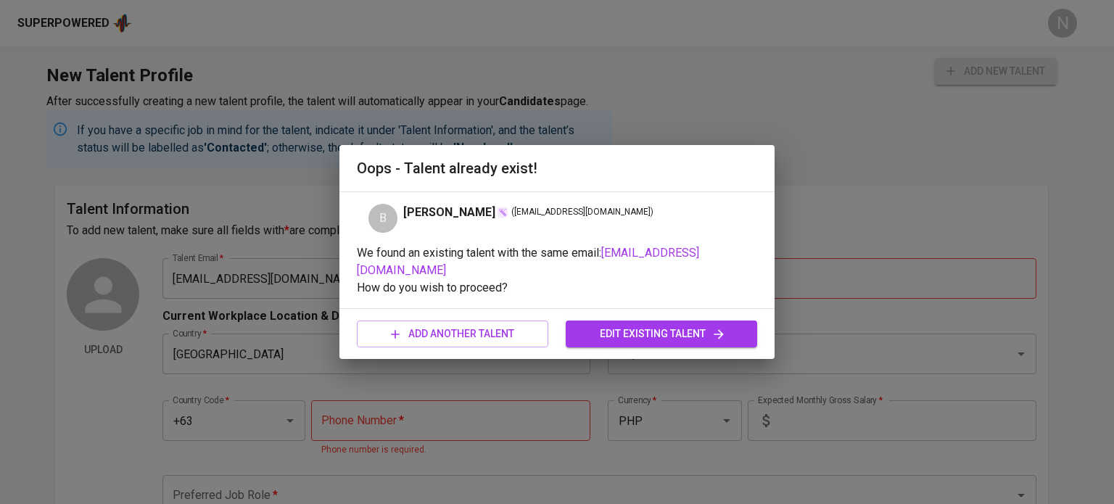 This screenshot has width=1114, height=504. I want to click on h2: Oops - Talent already exist!, so click(557, 168).